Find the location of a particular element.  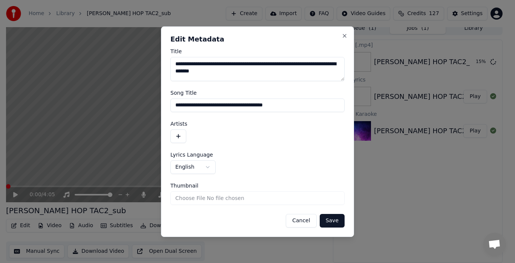

label: Song Title is located at coordinates (257, 93).